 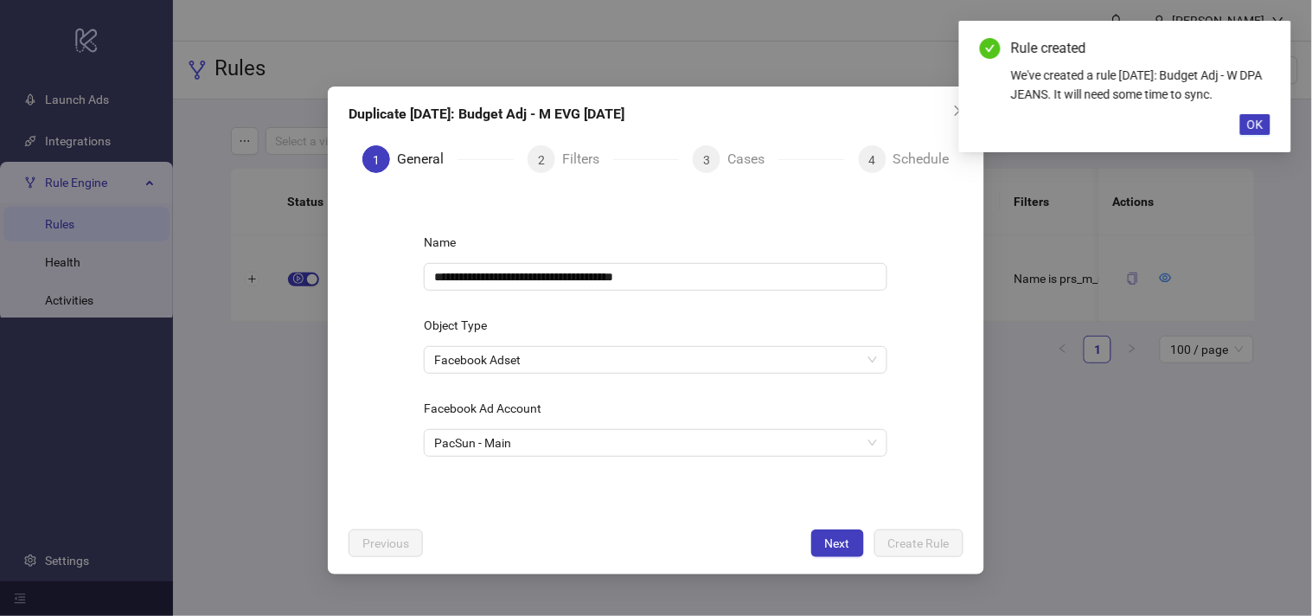 I want to click on span: 3, so click(x=708, y=160).